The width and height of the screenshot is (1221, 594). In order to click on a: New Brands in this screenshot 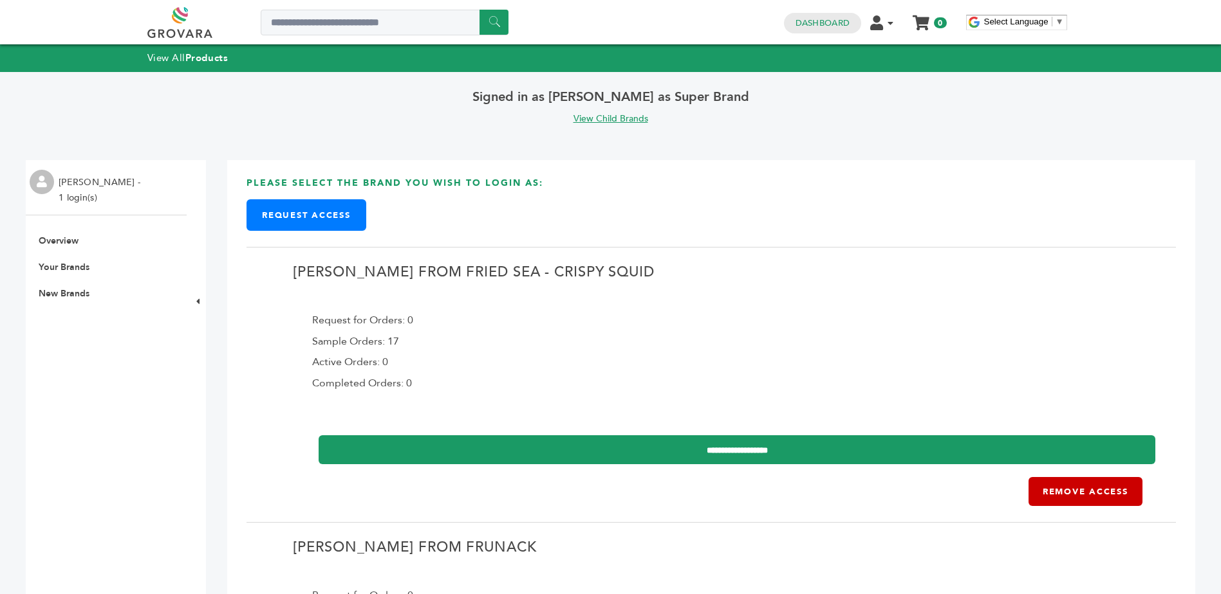, I will do `click(64, 293)`.